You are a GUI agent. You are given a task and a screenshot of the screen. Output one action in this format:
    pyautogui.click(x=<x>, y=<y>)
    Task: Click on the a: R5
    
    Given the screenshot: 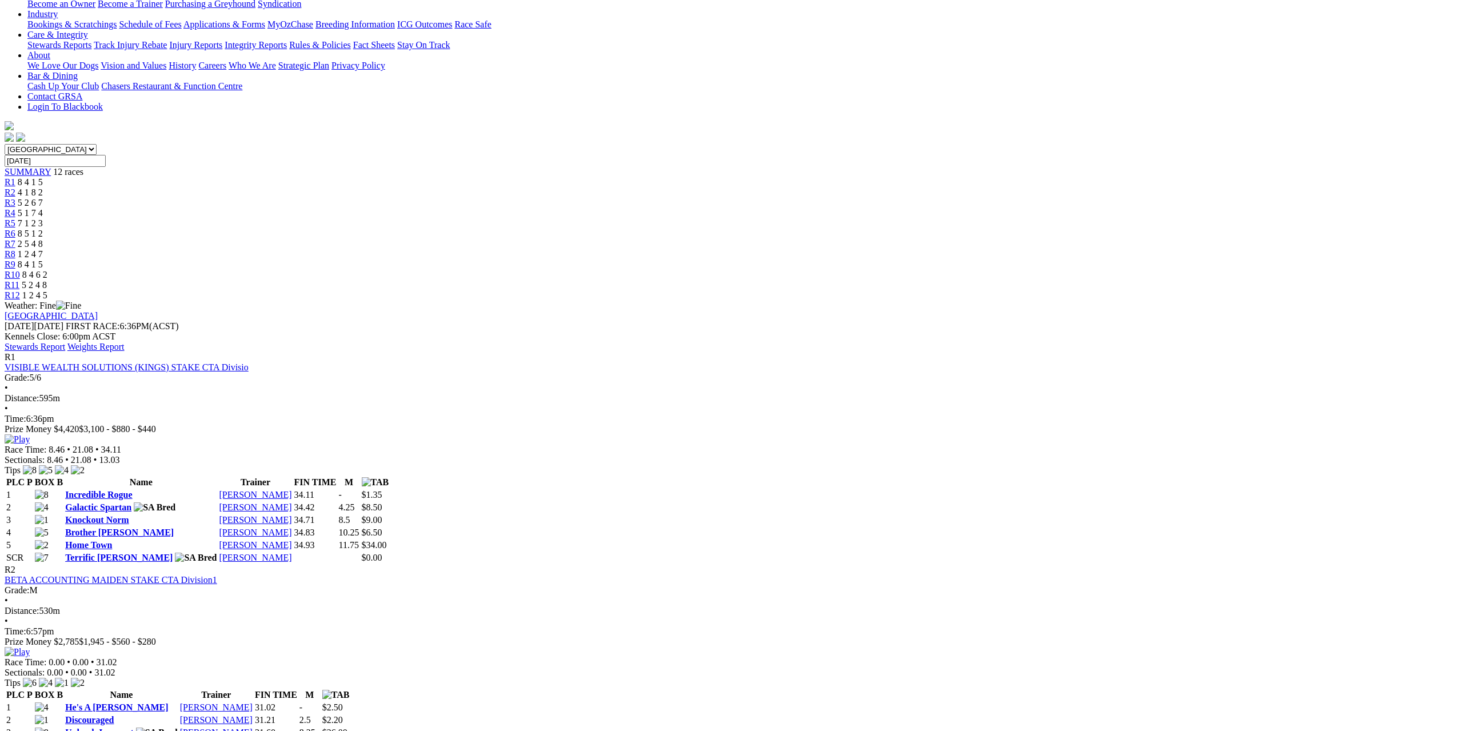 What is the action you would take?
    pyautogui.click(x=10, y=223)
    